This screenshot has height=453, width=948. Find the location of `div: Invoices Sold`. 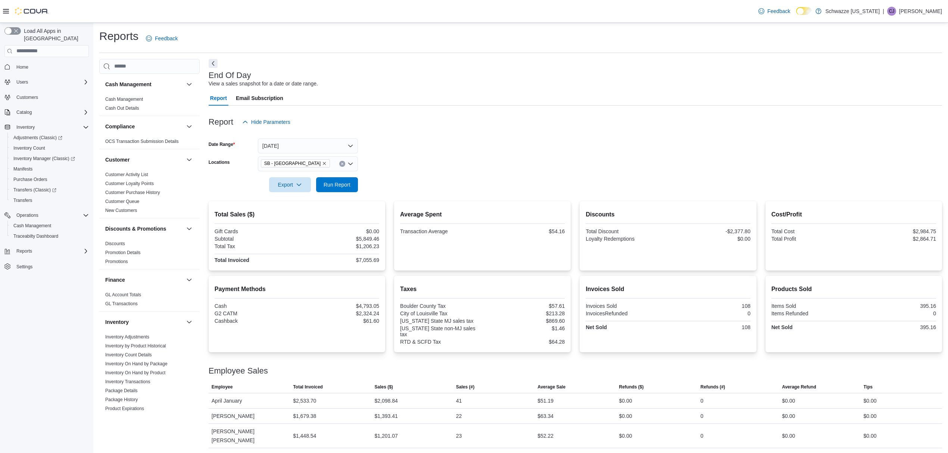

div: Invoices Sold is located at coordinates (626, 306).